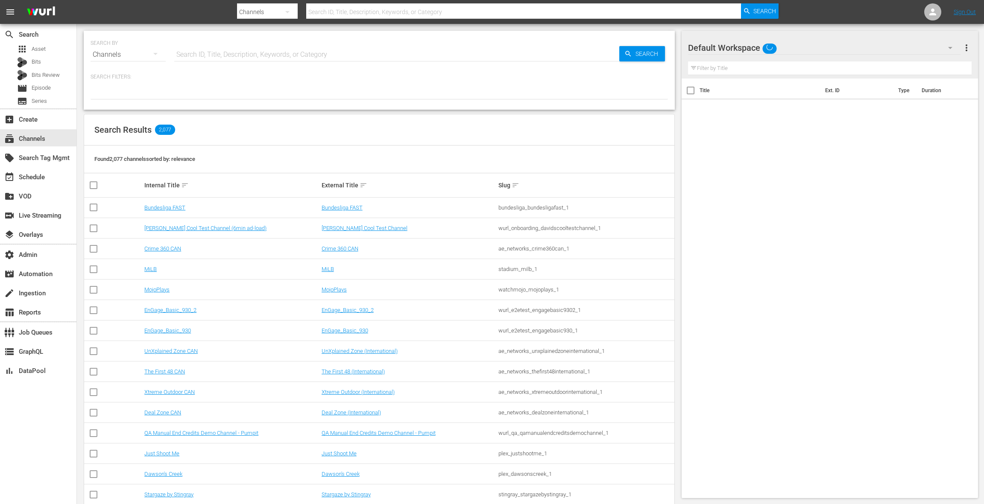 Image resolution: width=984 pixels, height=504 pixels. Describe the element at coordinates (123, 130) in the screenshot. I see `span: Search Results` at that location.